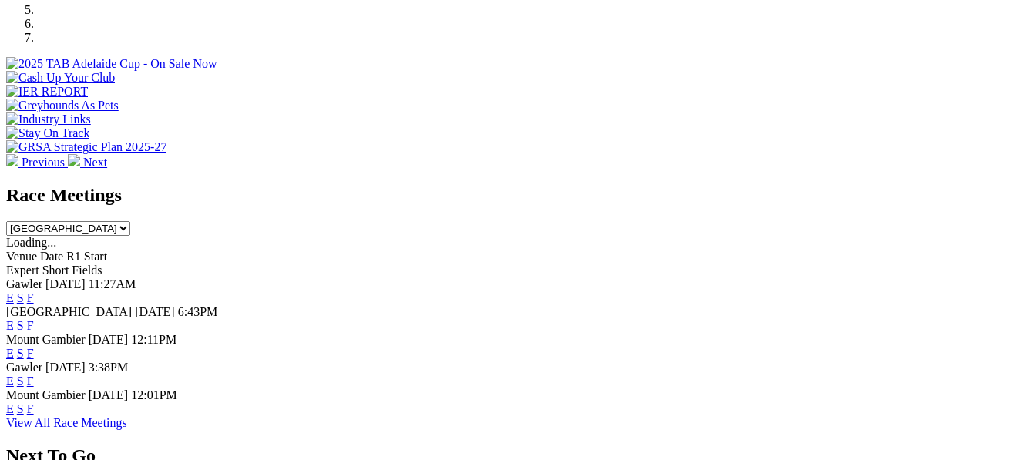 The height and width of the screenshot is (460, 1035). What do you see at coordinates (95, 162) in the screenshot?
I see `span: Next` at bounding box center [95, 162].